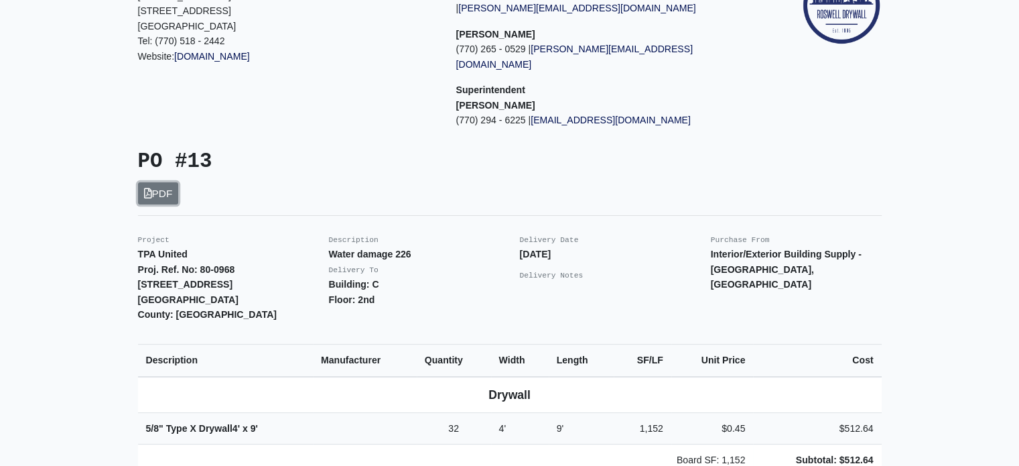  I want to click on strong: TPA United, so click(163, 254).